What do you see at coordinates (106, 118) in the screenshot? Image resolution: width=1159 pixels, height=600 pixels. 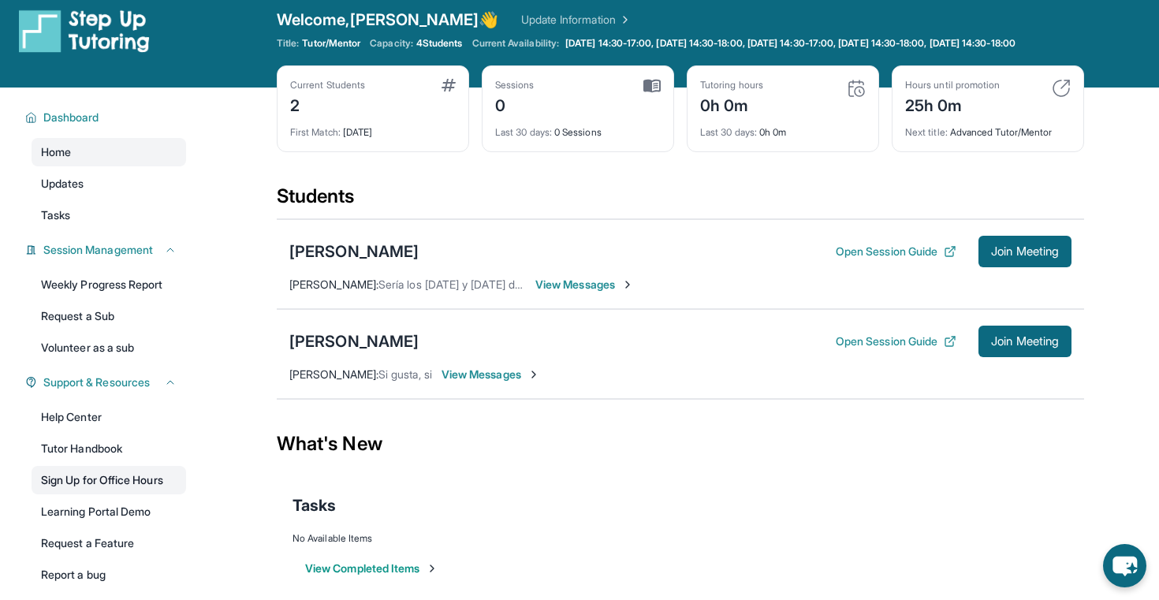 I see `button: Dashboard` at bounding box center [106, 118].